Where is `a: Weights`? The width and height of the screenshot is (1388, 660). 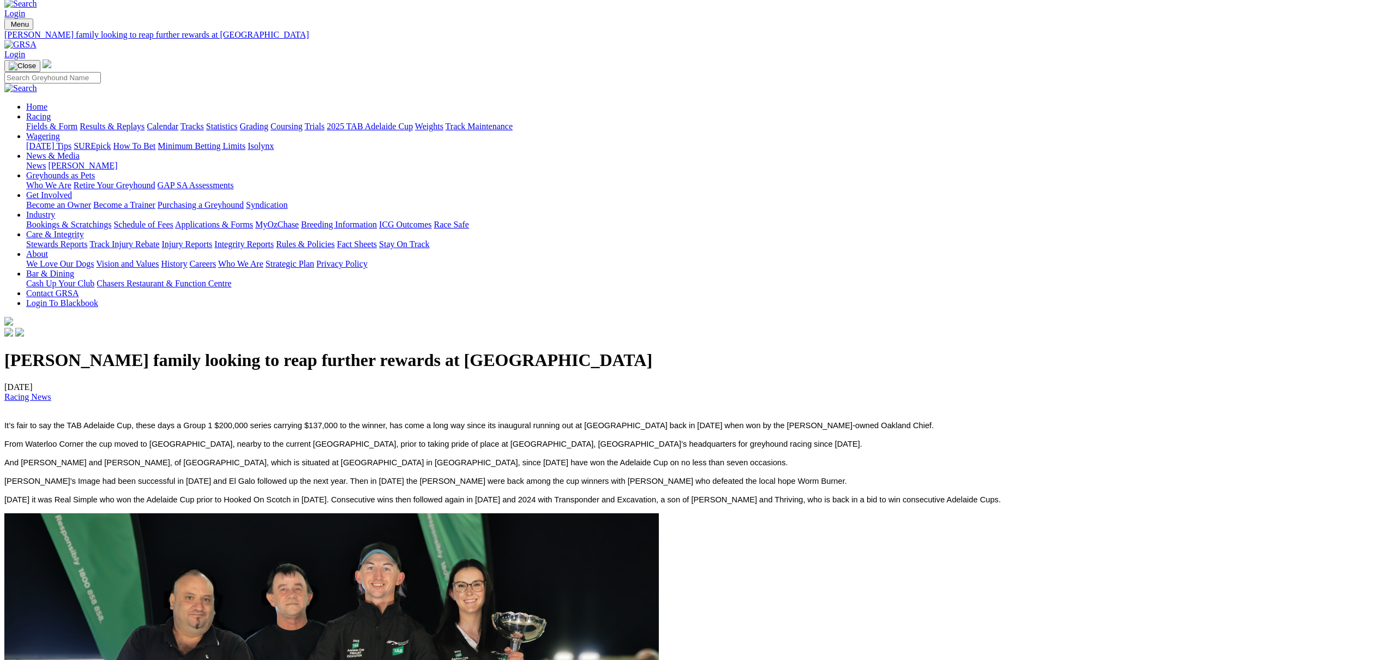 a: Weights is located at coordinates (429, 126).